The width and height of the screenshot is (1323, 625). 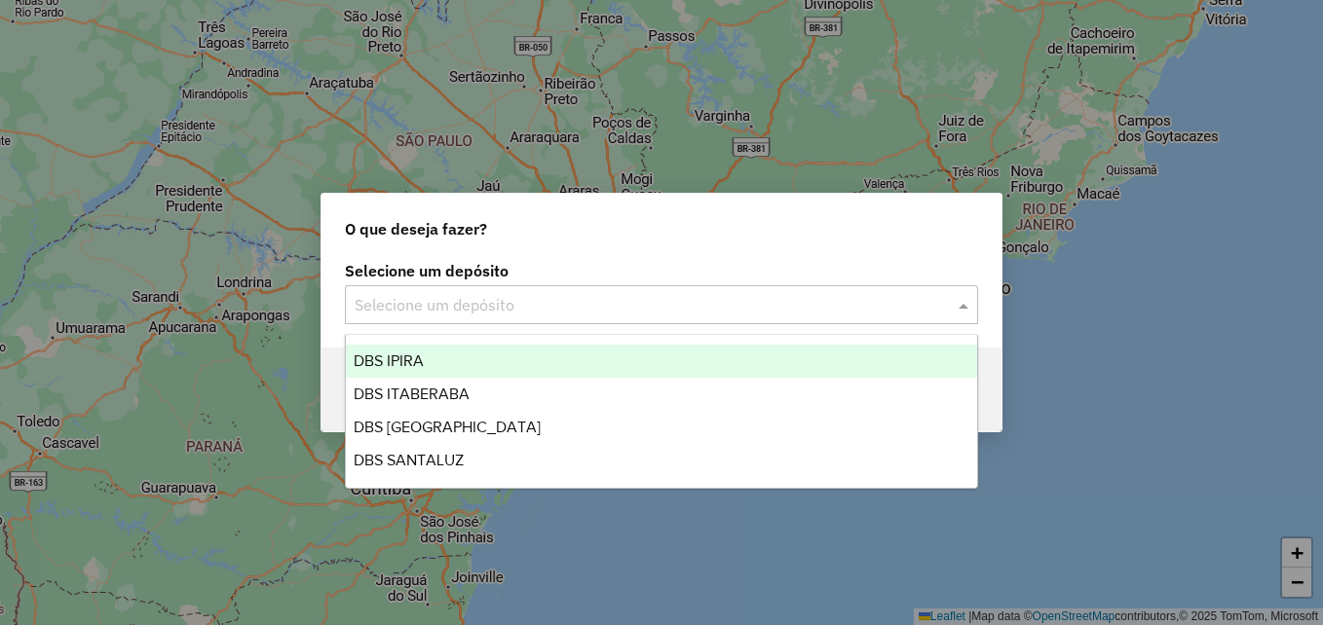 What do you see at coordinates (411, 394) in the screenshot?
I see `span: DBS ITABERABA` at bounding box center [411, 394].